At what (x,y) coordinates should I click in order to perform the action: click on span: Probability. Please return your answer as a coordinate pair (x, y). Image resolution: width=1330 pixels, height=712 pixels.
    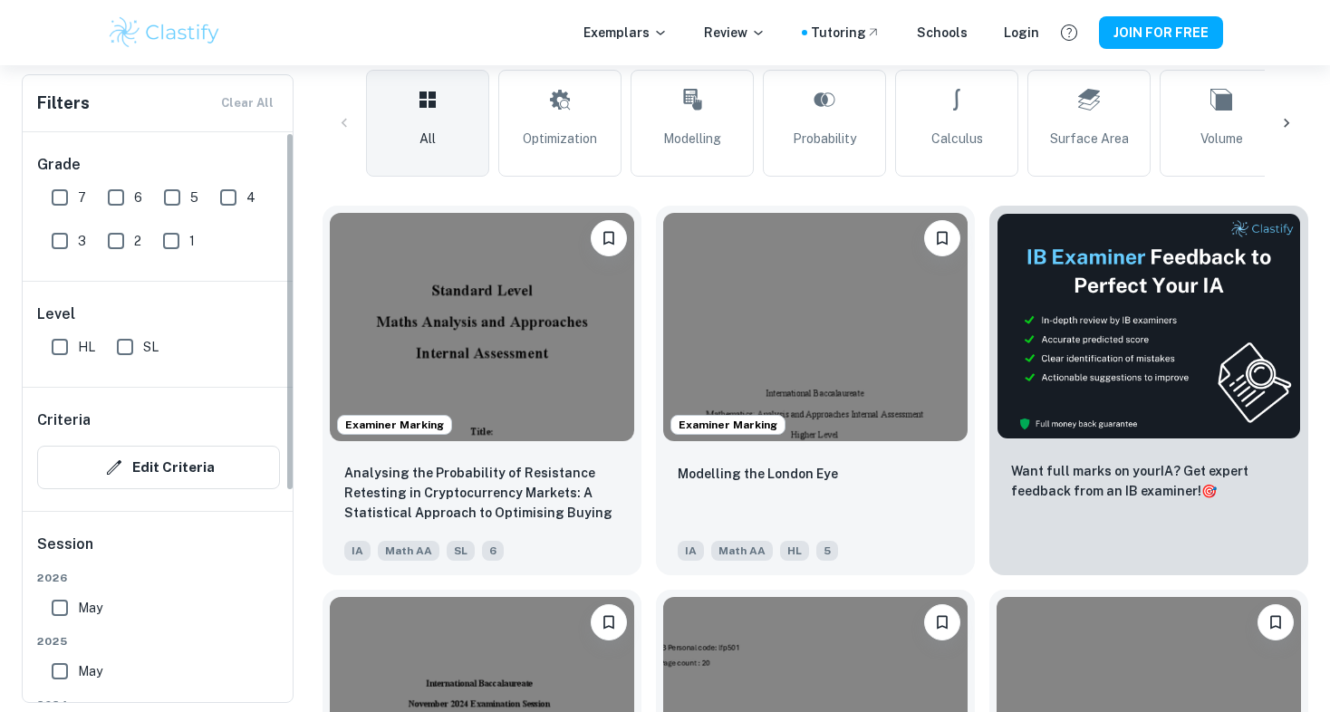
    Looking at the image, I should click on (825, 139).